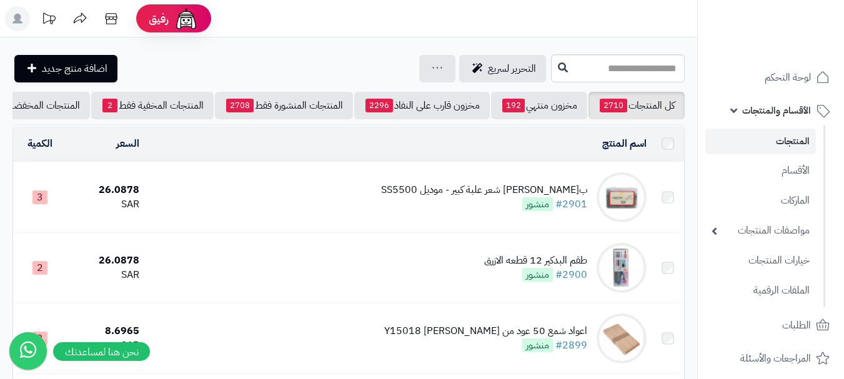 This screenshot has height=379, width=844. What do you see at coordinates (74, 69) in the screenshot?
I see `span: اضافة منتج جديد` at bounding box center [74, 69].